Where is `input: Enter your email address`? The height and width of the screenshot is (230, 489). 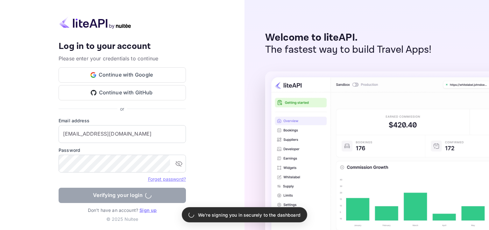 input: Enter your email address is located at coordinates (122, 134).